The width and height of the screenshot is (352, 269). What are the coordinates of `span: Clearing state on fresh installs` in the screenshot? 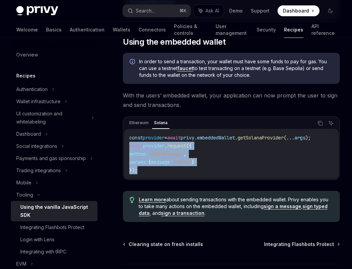 It's located at (166, 244).